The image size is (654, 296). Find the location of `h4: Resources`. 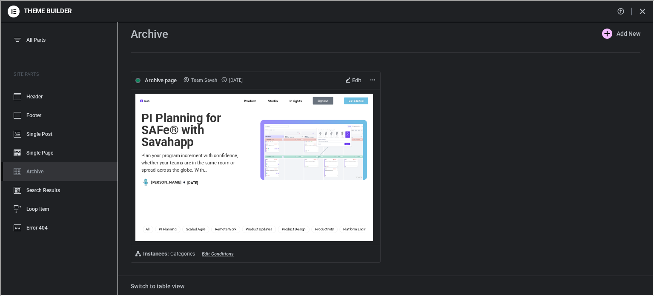

h4: Resources is located at coordinates (255, 21).